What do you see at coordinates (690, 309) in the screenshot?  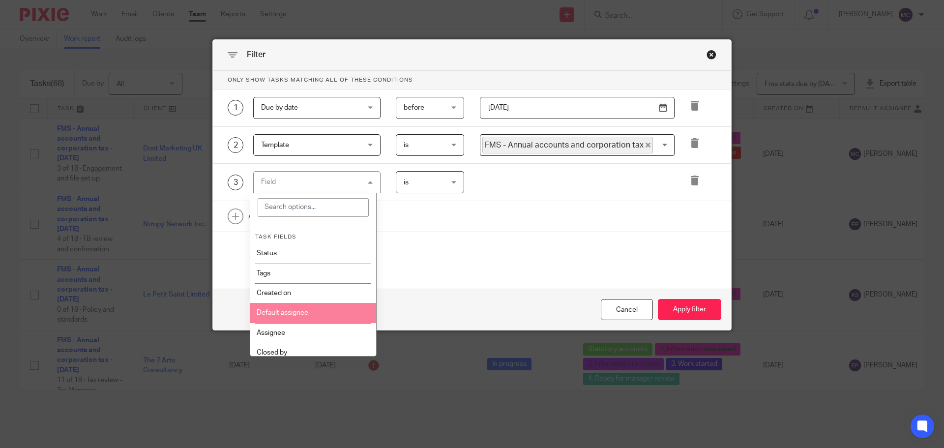 I see `button: Apply filter` at bounding box center [690, 309].